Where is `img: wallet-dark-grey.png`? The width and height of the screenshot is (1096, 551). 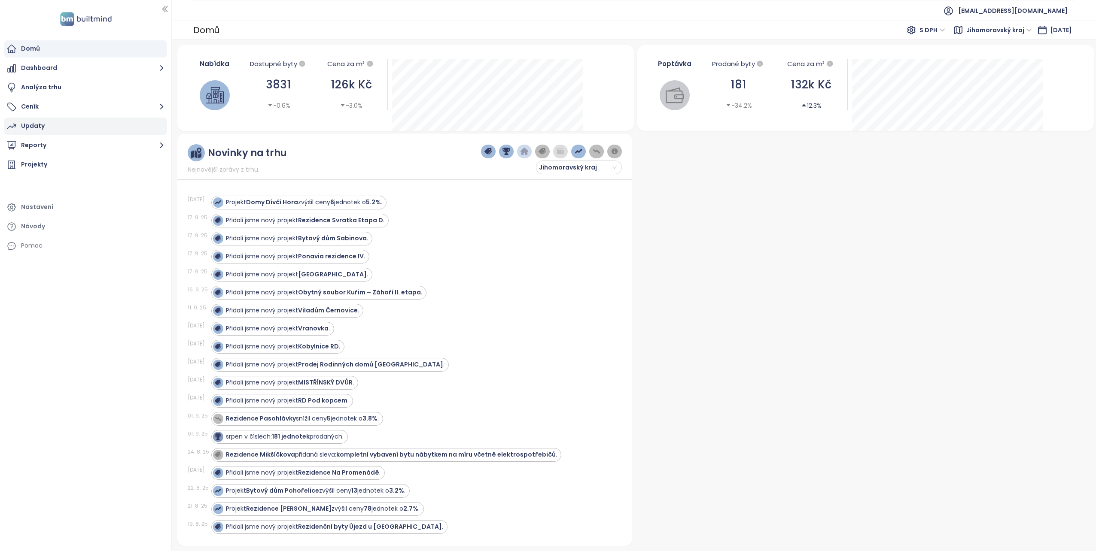
img: wallet-dark-grey.png is located at coordinates (560, 152).